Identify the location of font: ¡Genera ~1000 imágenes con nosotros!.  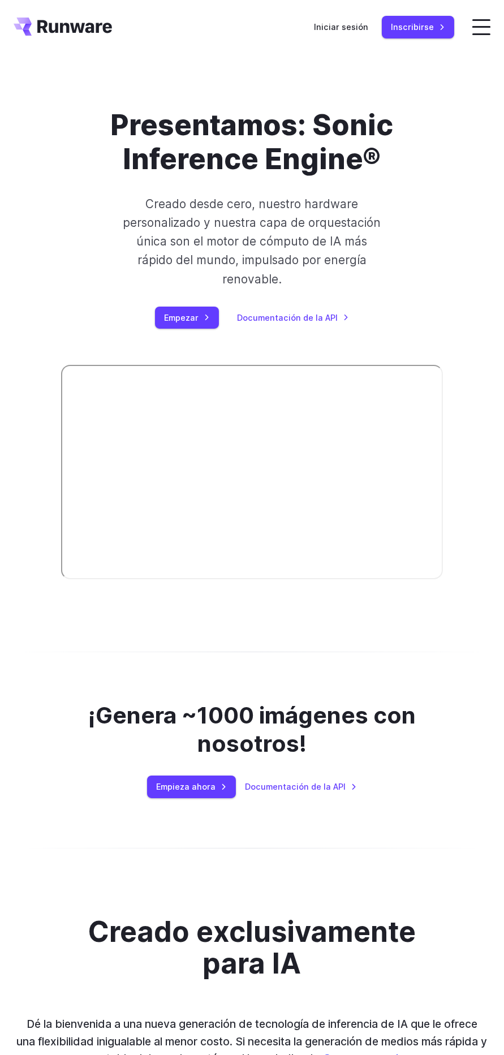
(252, 729).